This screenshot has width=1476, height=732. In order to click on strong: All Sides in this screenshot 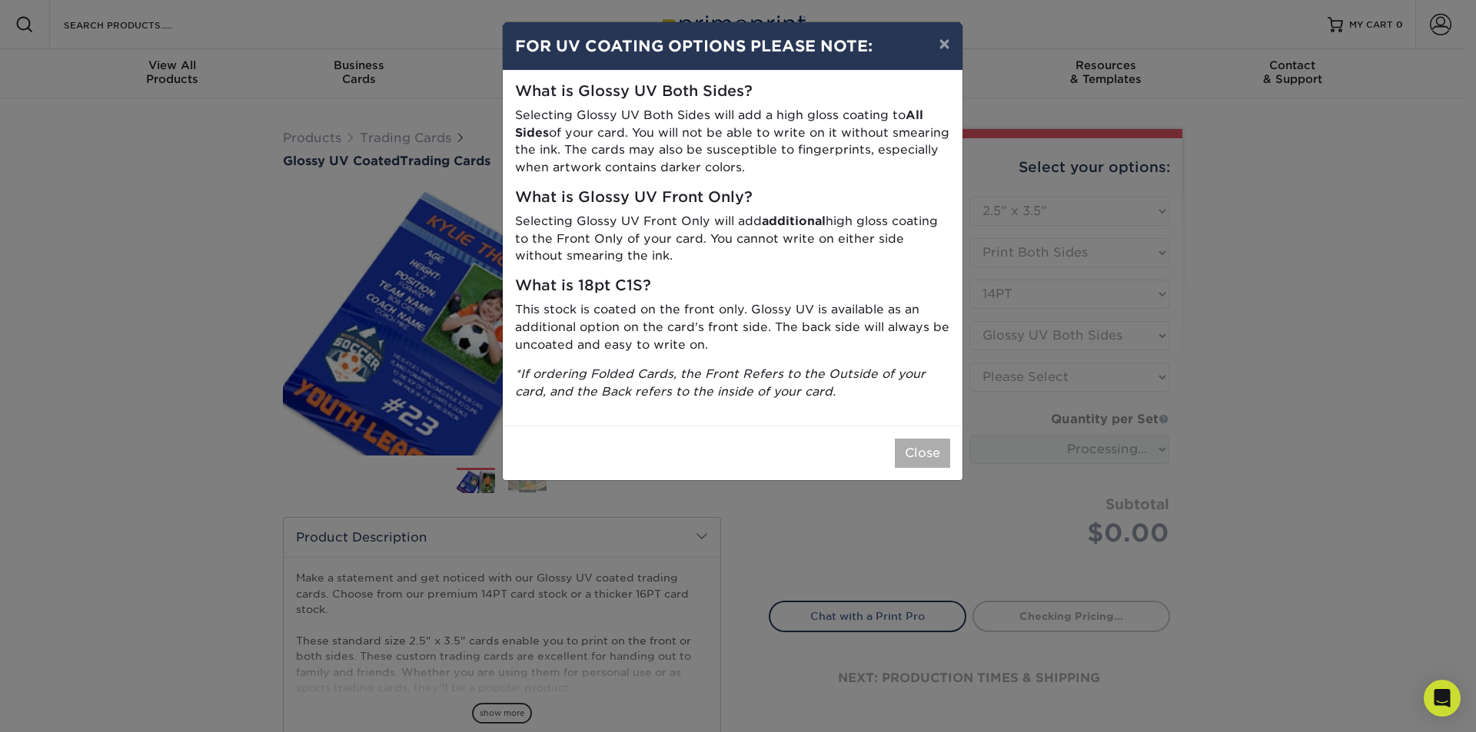, I will do `click(719, 124)`.